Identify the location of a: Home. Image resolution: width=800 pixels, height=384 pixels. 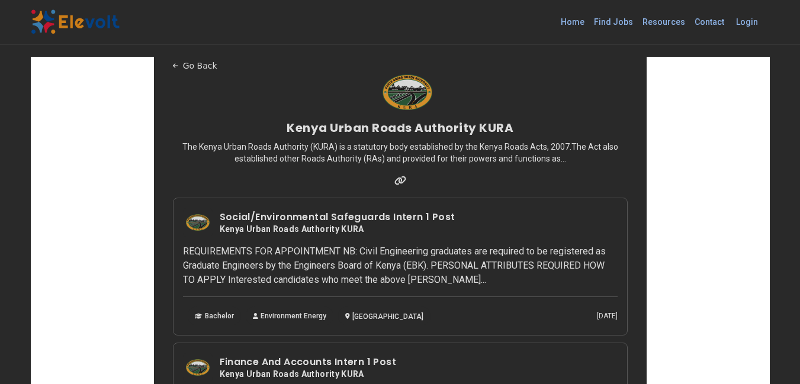
(573, 22).